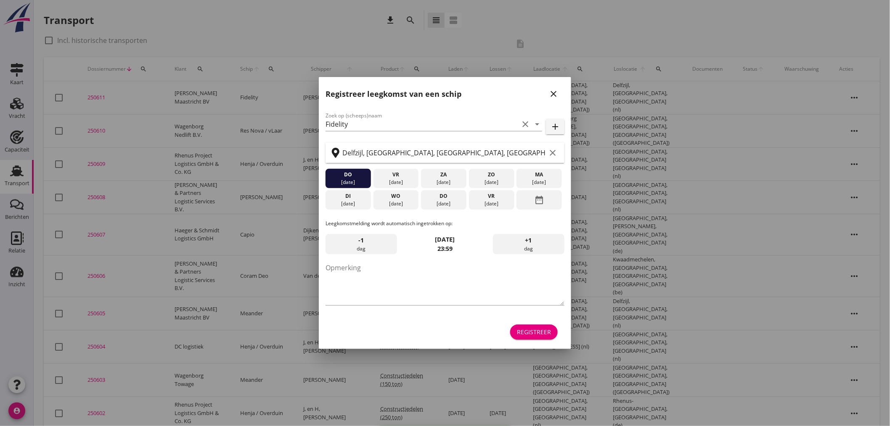 Image resolution: width=890 pixels, height=426 pixels. Describe the element at coordinates (445, 248) in the screenshot. I see `strong: 23:59` at that location.